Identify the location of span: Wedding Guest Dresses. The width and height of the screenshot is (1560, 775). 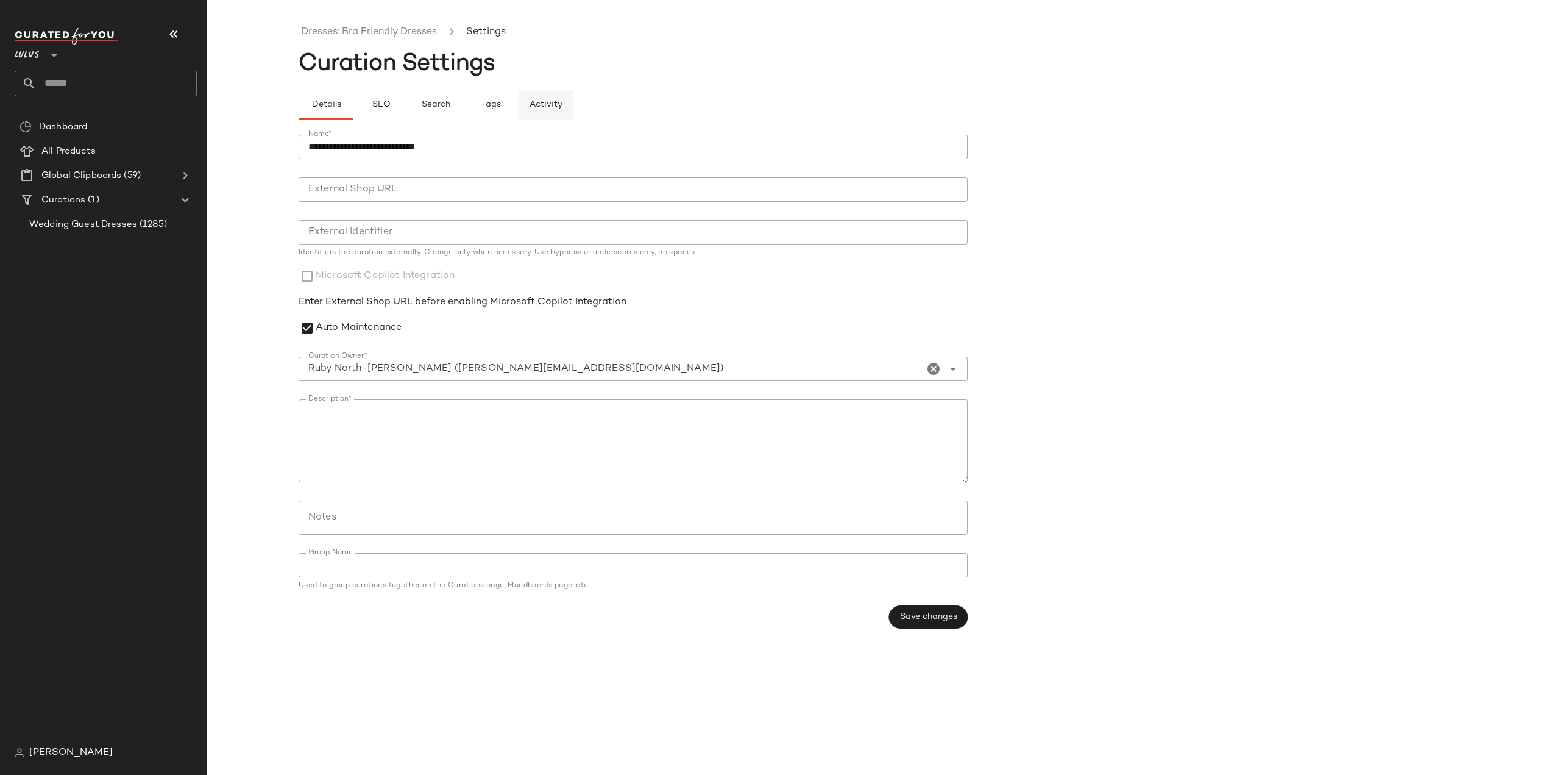
(83, 224).